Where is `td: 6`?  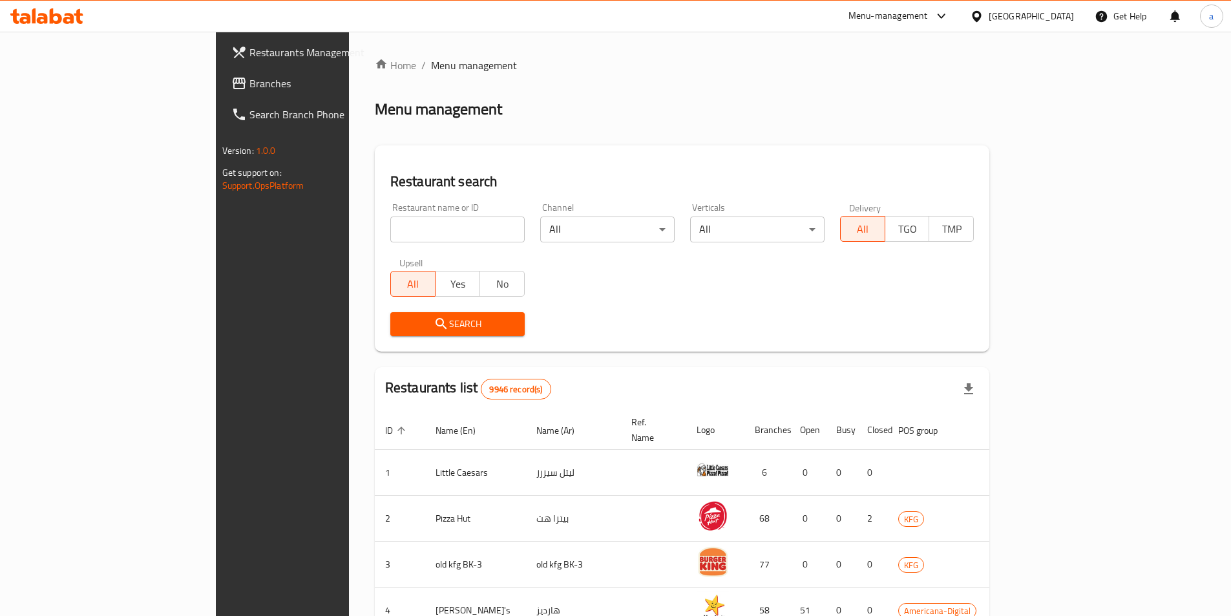
td: 6 is located at coordinates (767, 472).